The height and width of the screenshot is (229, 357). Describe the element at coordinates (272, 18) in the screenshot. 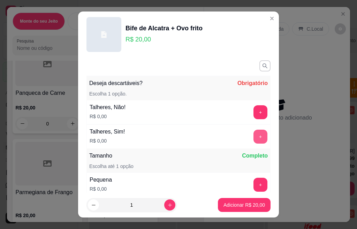

I see `button: Close` at that location.